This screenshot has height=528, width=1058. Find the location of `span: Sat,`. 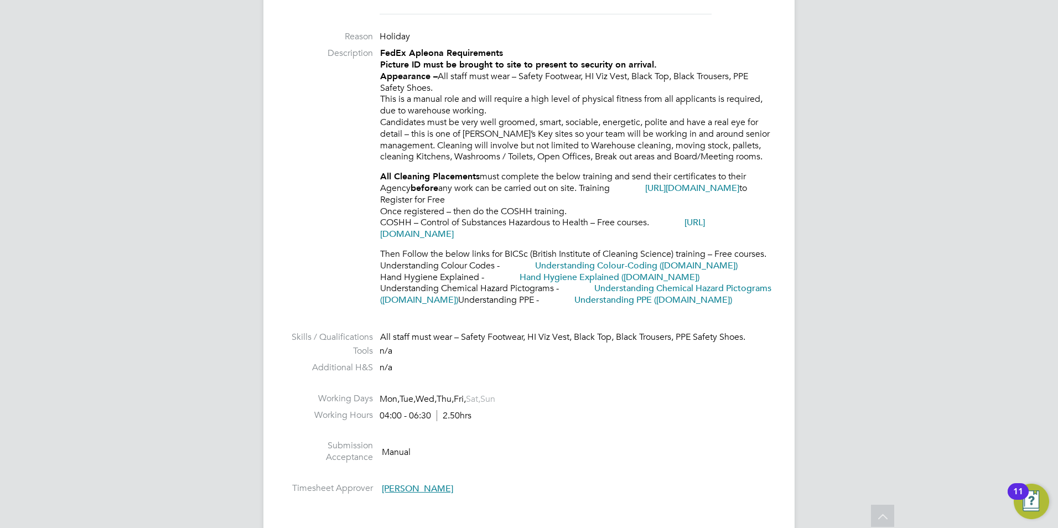

span: Sat, is located at coordinates (473, 399).